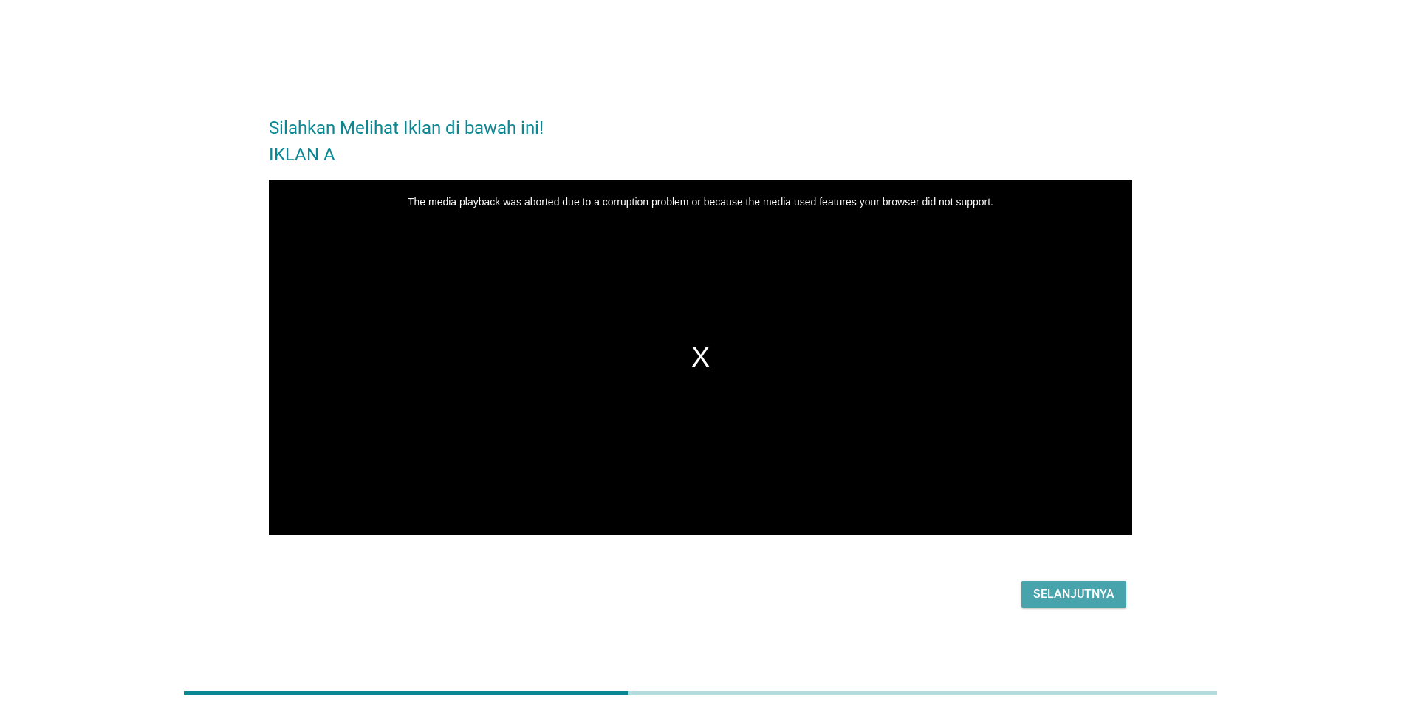 This screenshot has width=1401, height=711. I want to click on div: Selanjutnya, so click(1074, 594).